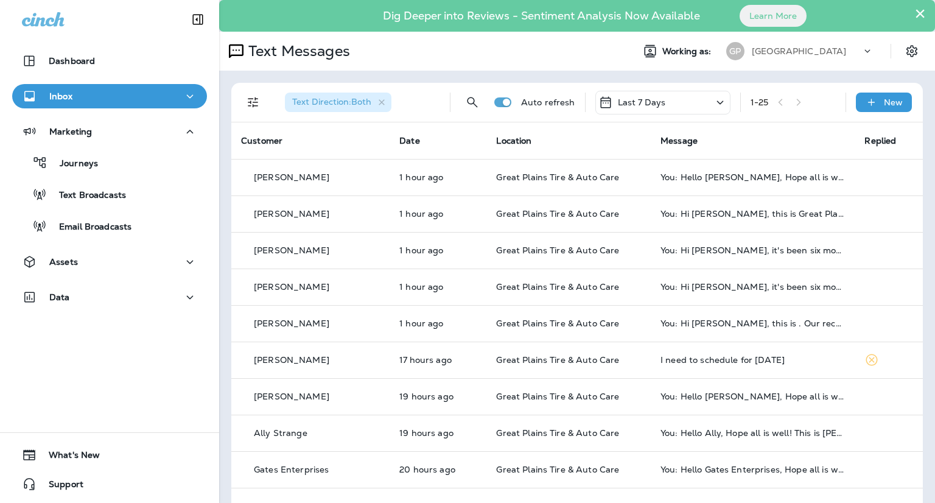 This screenshot has width=935, height=503. What do you see at coordinates (753, 250) in the screenshot?
I see `div: You: Hi Paul, it's been six months since we last serviced your 2013 Chevrolet Silverado 1500 at G...` at bounding box center [753, 250].